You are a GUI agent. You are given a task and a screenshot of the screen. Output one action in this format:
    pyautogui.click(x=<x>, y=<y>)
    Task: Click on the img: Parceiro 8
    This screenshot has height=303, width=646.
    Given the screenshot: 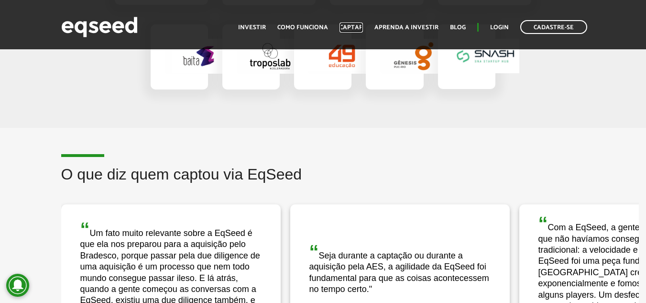 What is the action you would take?
    pyautogui.click(x=414, y=56)
    